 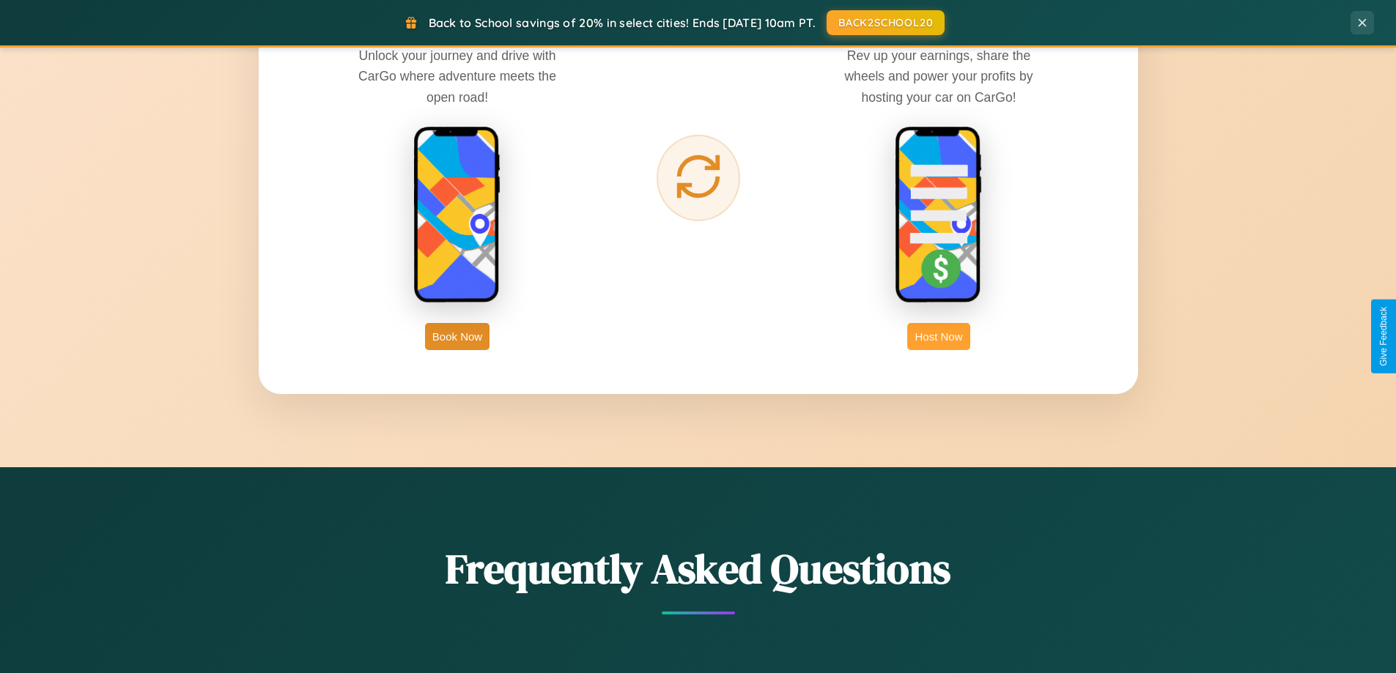 What do you see at coordinates (1383, 336) in the screenshot?
I see `div: Give Feedback` at bounding box center [1383, 336].